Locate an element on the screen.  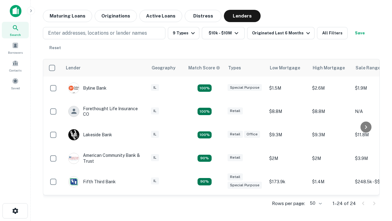
button: Maturing Loans is located at coordinates (67, 16).